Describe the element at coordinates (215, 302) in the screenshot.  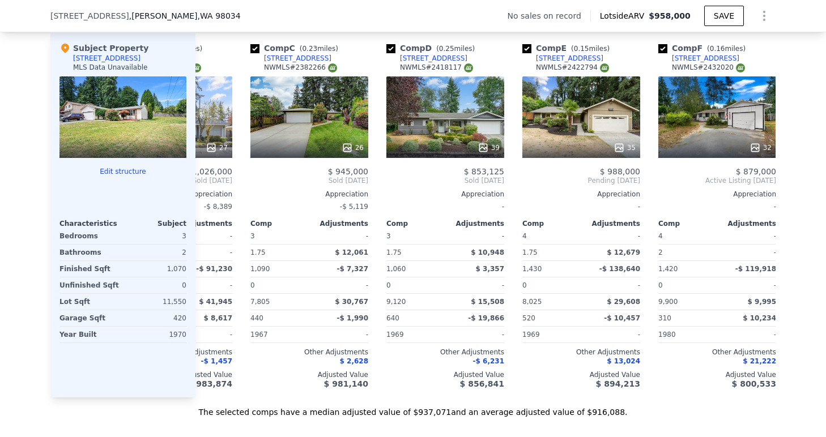
I see `span: $ 41,945` at that location.